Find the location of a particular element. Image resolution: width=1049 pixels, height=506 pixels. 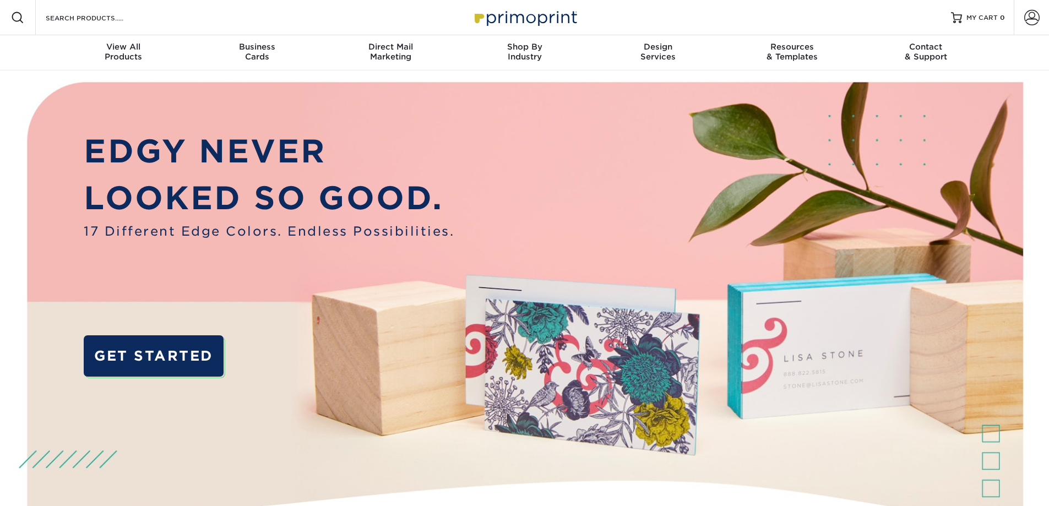

div: Marketing is located at coordinates (390, 52).